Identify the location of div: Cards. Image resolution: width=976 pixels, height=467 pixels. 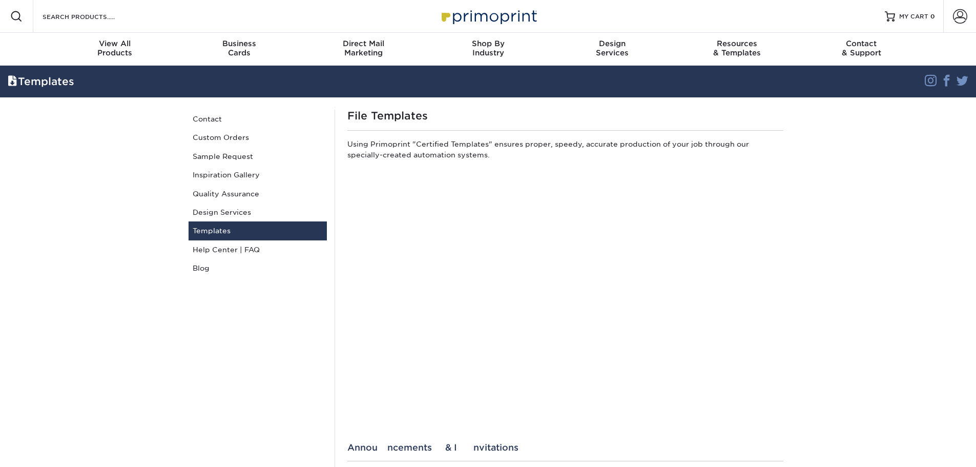
(239, 48).